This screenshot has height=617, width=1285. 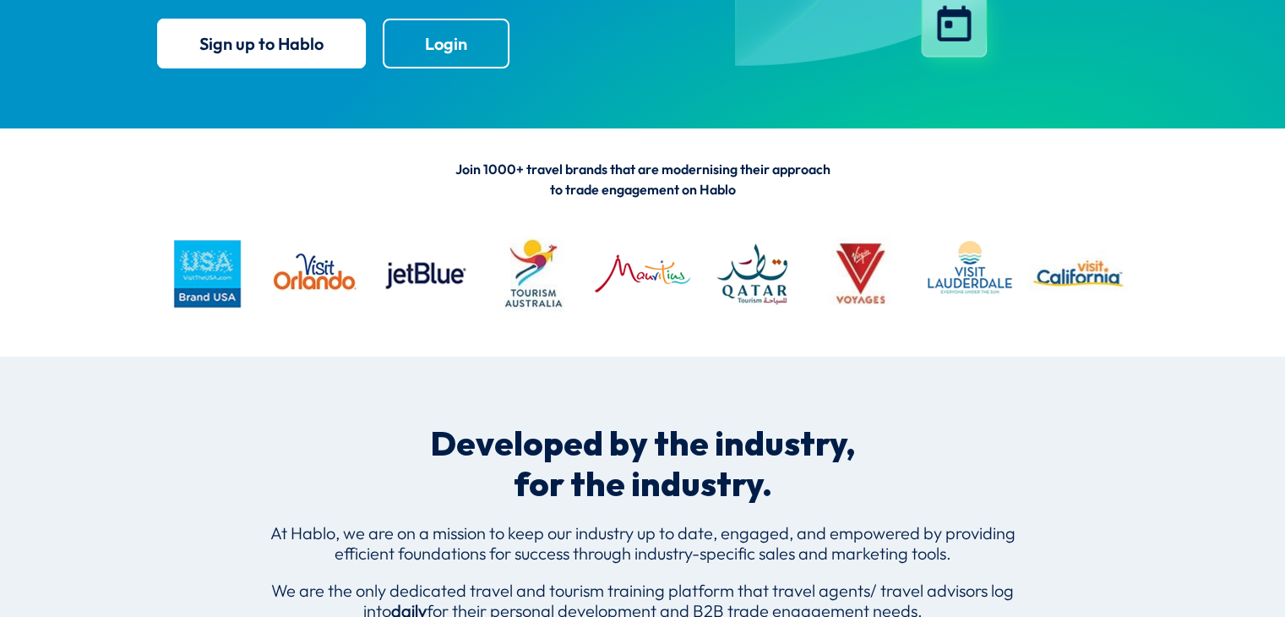 What do you see at coordinates (424, 273) in the screenshot?
I see `img: jetblue` at bounding box center [424, 273].